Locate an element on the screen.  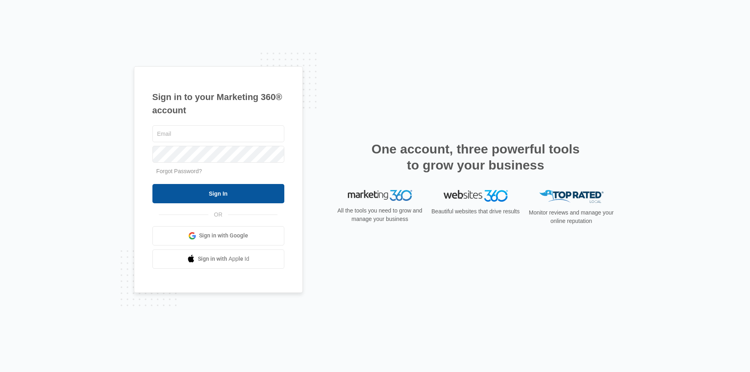
p: Monitor reviews and manage your online reputation is located at coordinates (572, 217).